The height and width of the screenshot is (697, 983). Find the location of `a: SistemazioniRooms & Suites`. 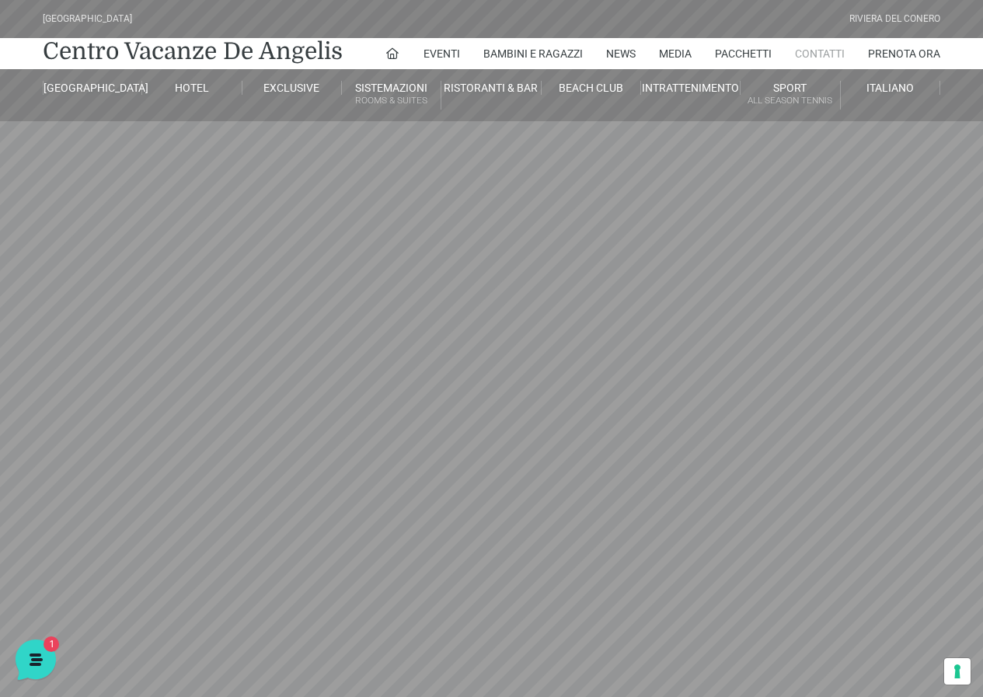

a: SistemazioniRooms & Suites is located at coordinates (391, 95).